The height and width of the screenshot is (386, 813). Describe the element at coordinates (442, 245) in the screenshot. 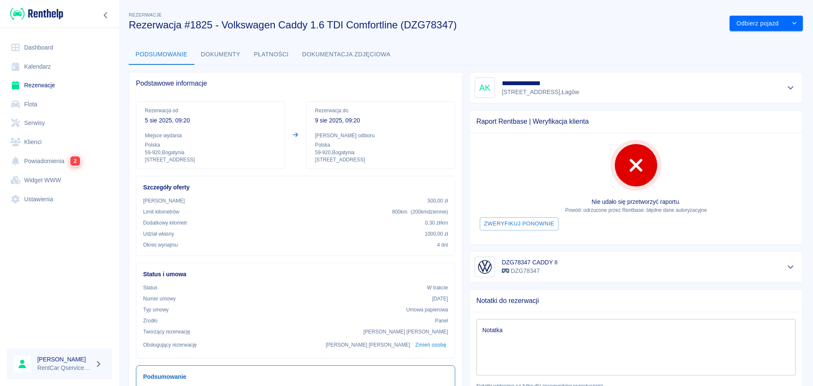

I see `p: 4 dni` at that location.